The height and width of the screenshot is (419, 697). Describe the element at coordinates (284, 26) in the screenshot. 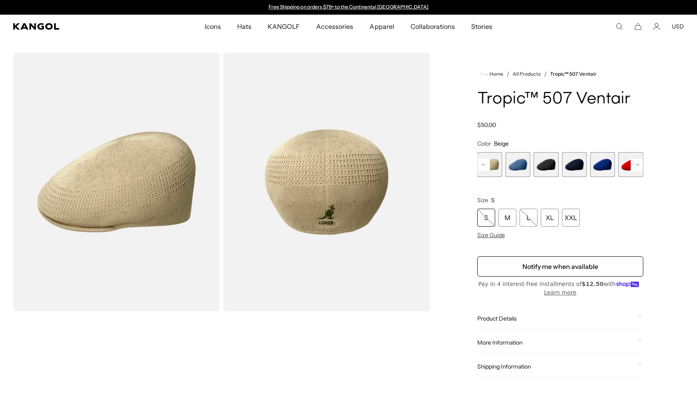

I see `span: KANGOLF` at that location.